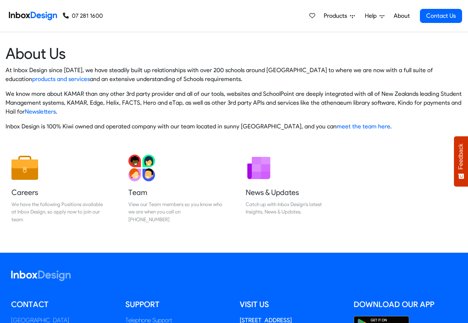 The height and width of the screenshot is (323, 468). I want to click on a: products and services, so click(61, 79).